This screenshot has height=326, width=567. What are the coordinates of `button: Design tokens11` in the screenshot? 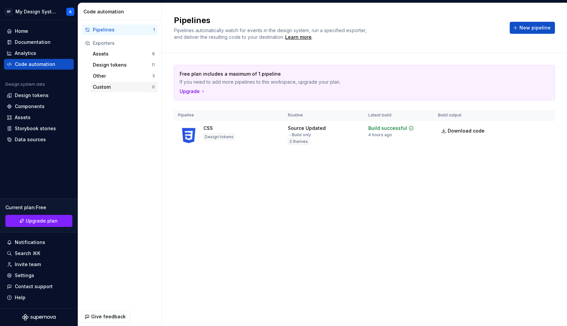 It's located at (124, 65).